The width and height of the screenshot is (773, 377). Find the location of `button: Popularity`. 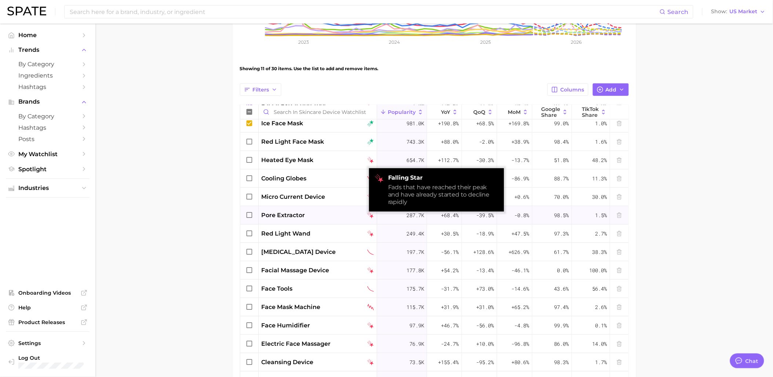

button: Popularity is located at coordinates (402, 112).